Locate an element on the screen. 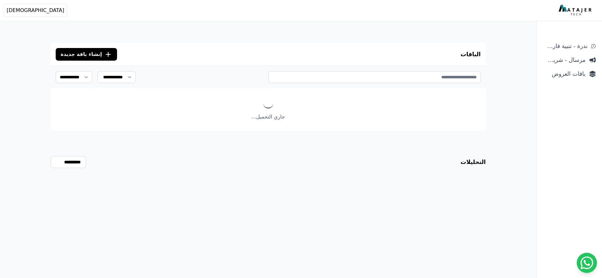 This screenshot has width=602, height=278. img: MatajerTech Logo is located at coordinates (576, 10).